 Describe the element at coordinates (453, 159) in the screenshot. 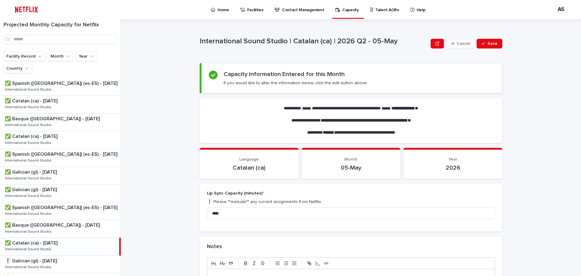

I see `span: Year` at that location.